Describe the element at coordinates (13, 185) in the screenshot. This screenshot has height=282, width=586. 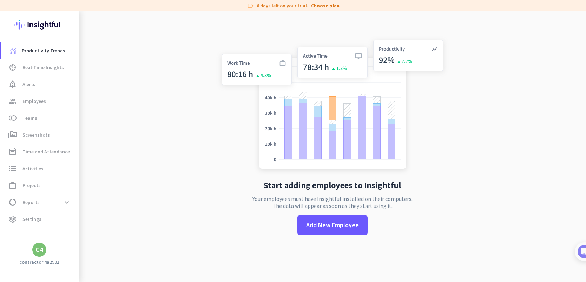
I see `i: work_outline` at that location.